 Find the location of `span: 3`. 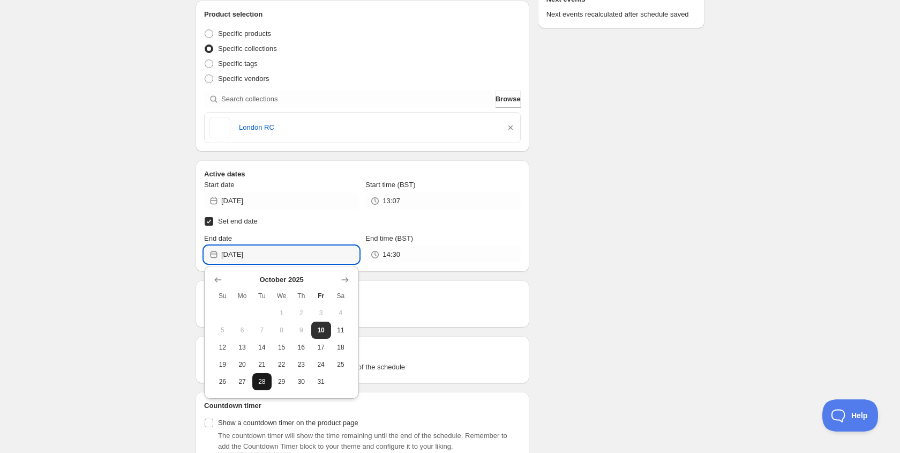

span: 3 is located at coordinates (321, 313).